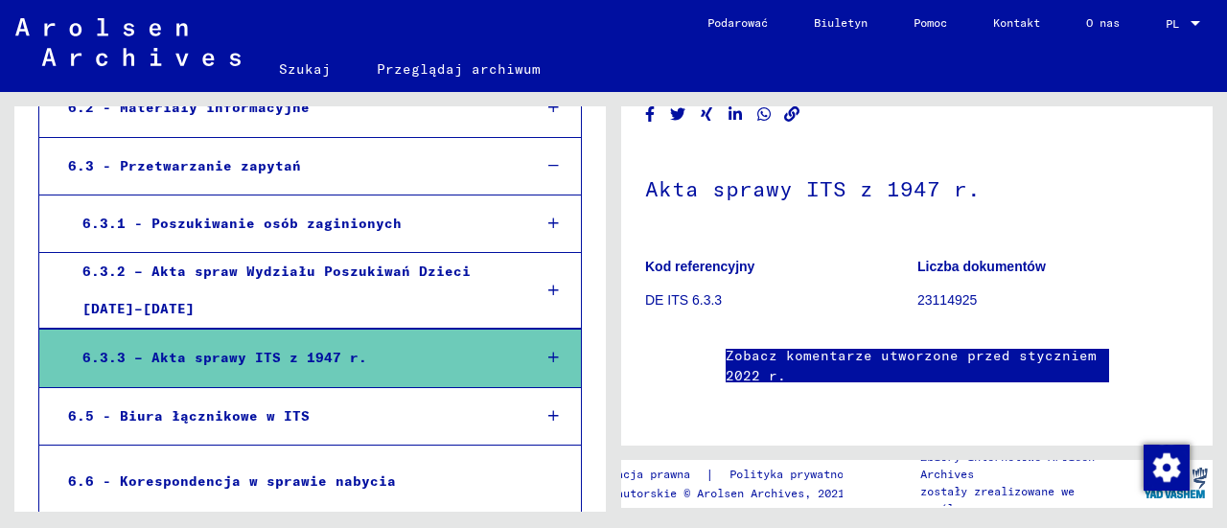 Image resolution: width=1227 pixels, height=528 pixels. What do you see at coordinates (224, 358) in the screenshot?
I see `font: 6.3.3 – Akta sprawy ITS z 1947 r.` at bounding box center [224, 358].